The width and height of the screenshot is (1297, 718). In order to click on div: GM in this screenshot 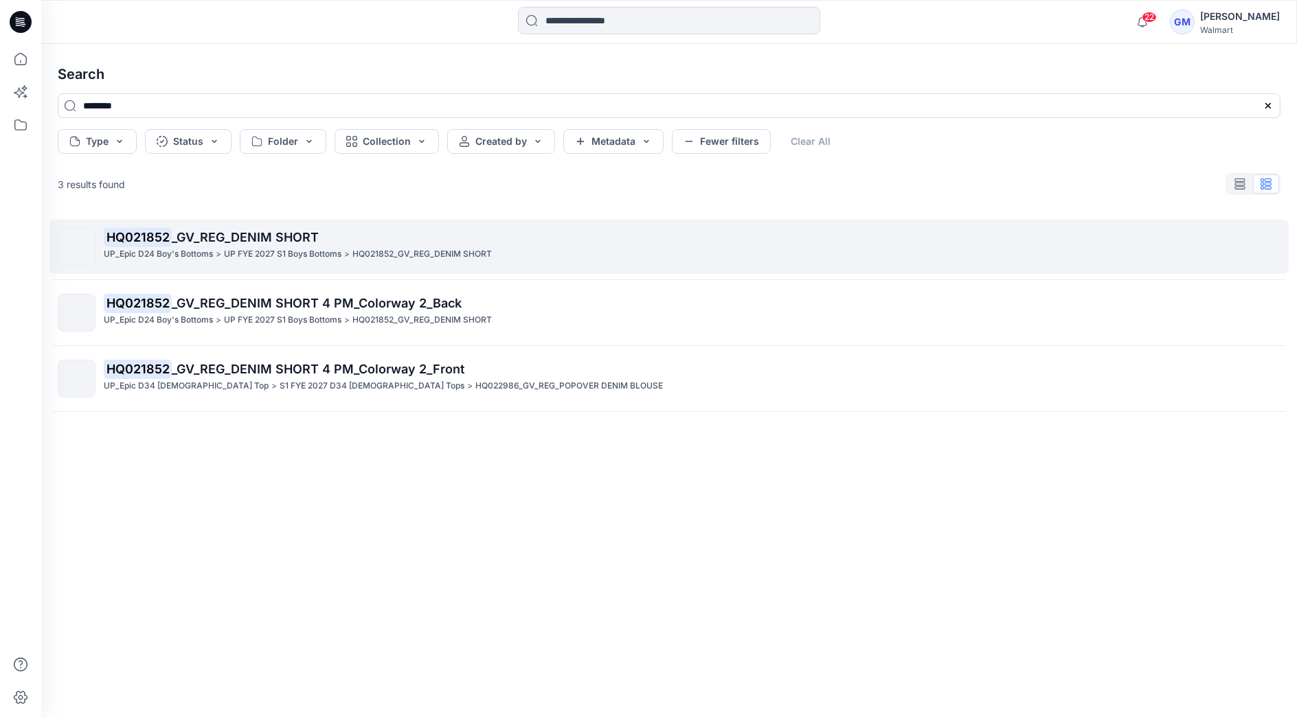, I will do `click(1182, 22)`.